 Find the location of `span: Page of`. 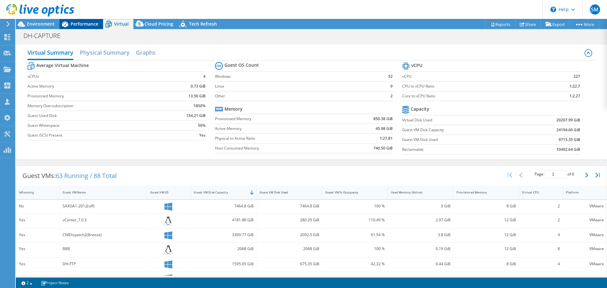

span: Page of is located at coordinates (554, 174).